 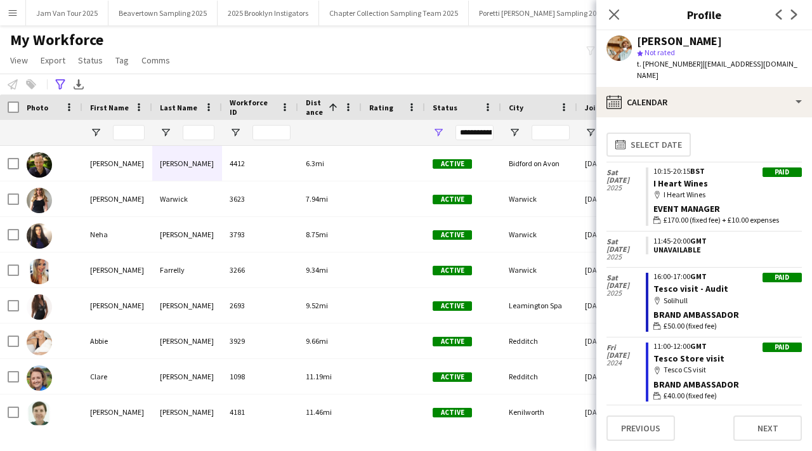 I want to click on app-action-btn: Advanced filters, so click(x=60, y=84).